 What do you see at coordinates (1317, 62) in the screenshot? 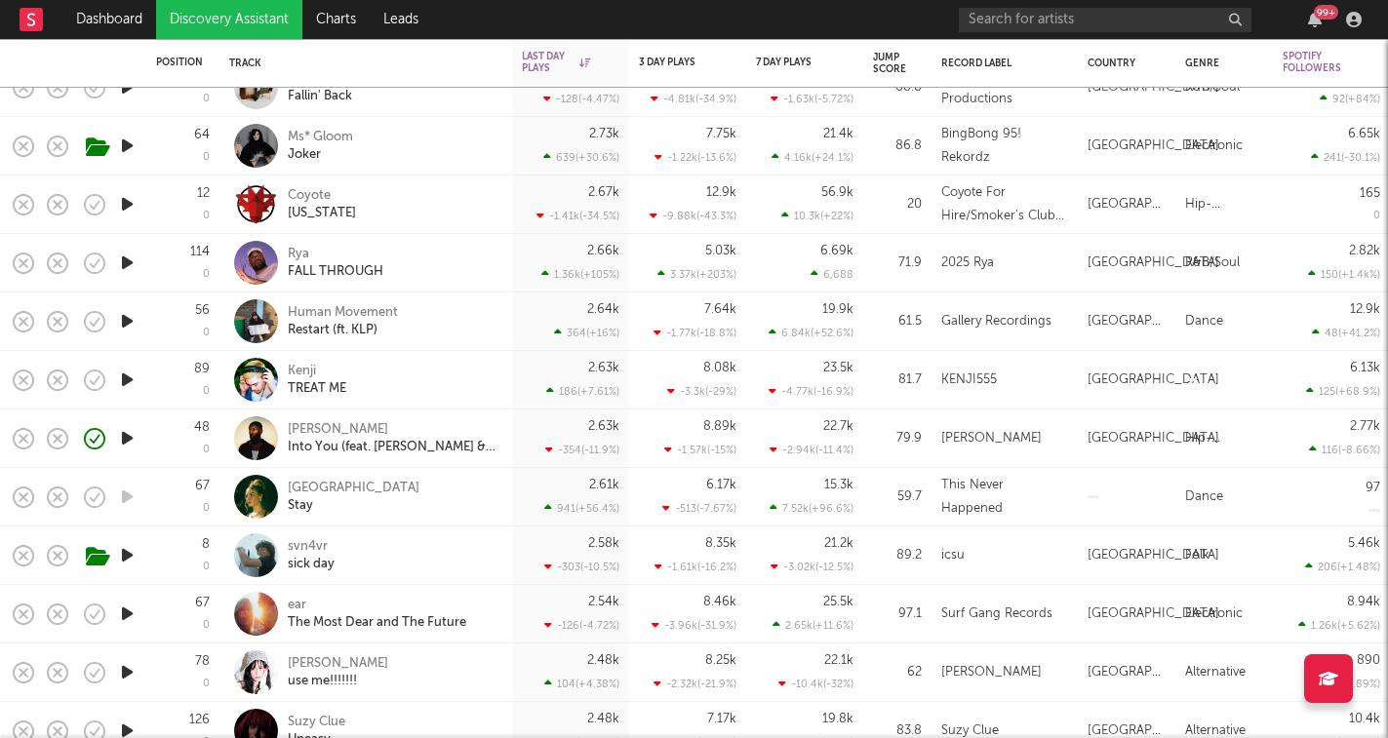
I see `div: Spotify Followers` at bounding box center [1317, 62].